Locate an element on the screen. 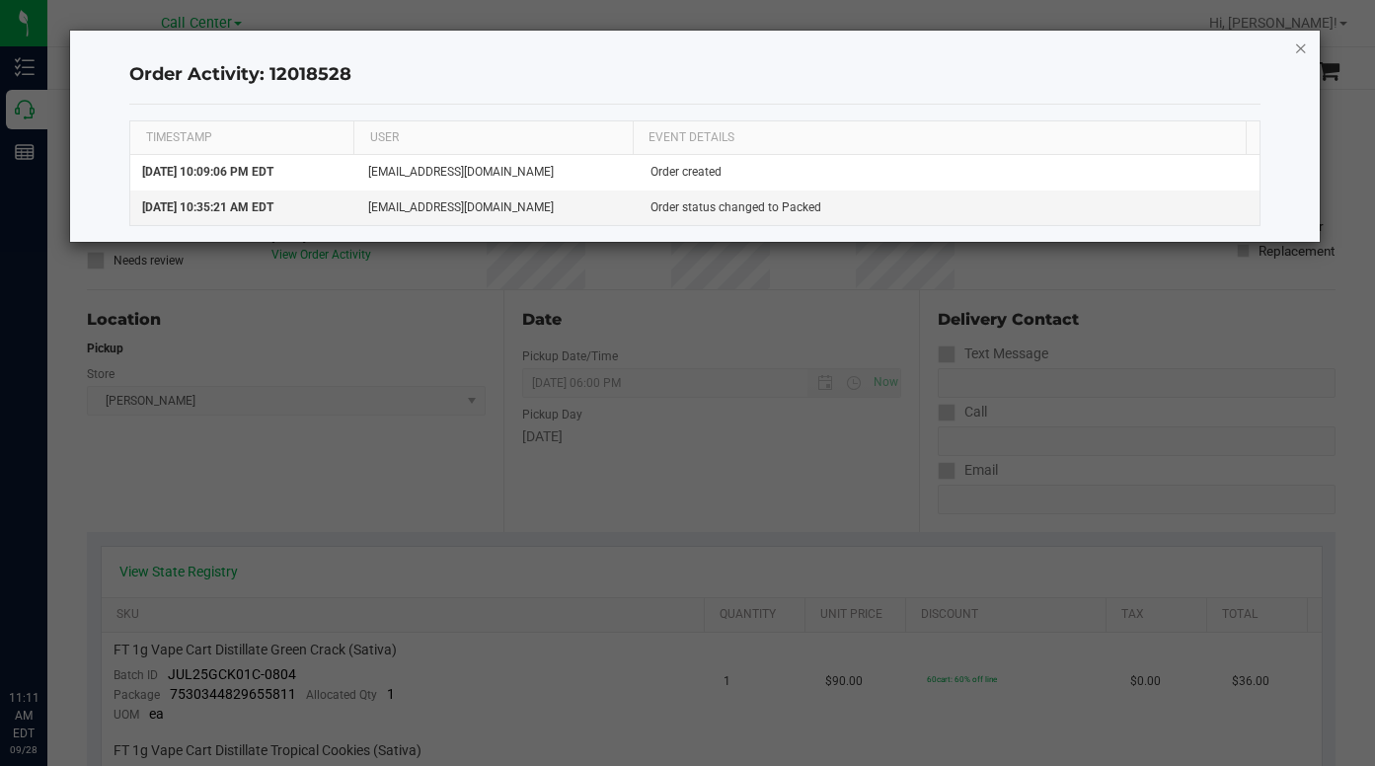 Image resolution: width=1375 pixels, height=766 pixels. th: USER is located at coordinates (492, 138).